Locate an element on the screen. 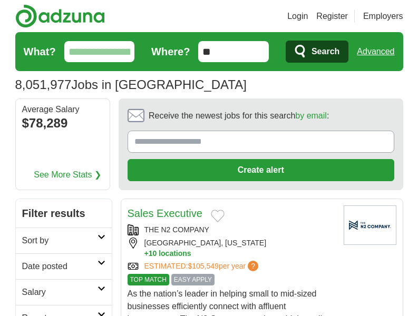  label: Where? is located at coordinates (170, 52).